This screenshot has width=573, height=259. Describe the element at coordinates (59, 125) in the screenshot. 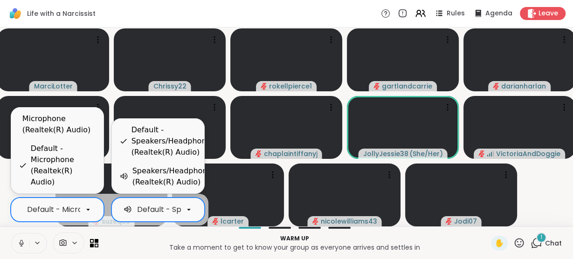

I see `div: Microphone (Realtek(R) Audio)` at that location.